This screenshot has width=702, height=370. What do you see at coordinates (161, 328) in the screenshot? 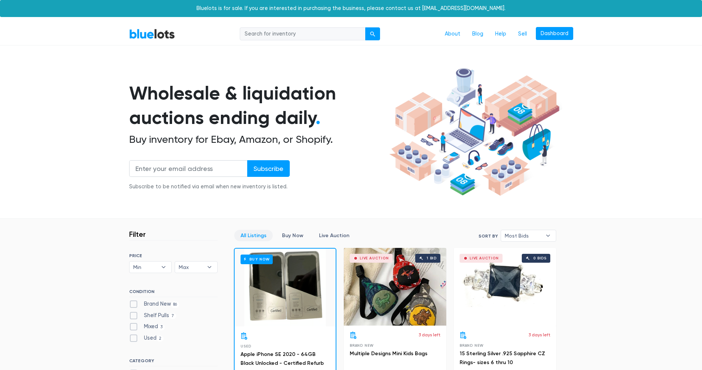
I see `span: 3` at bounding box center [161, 328].